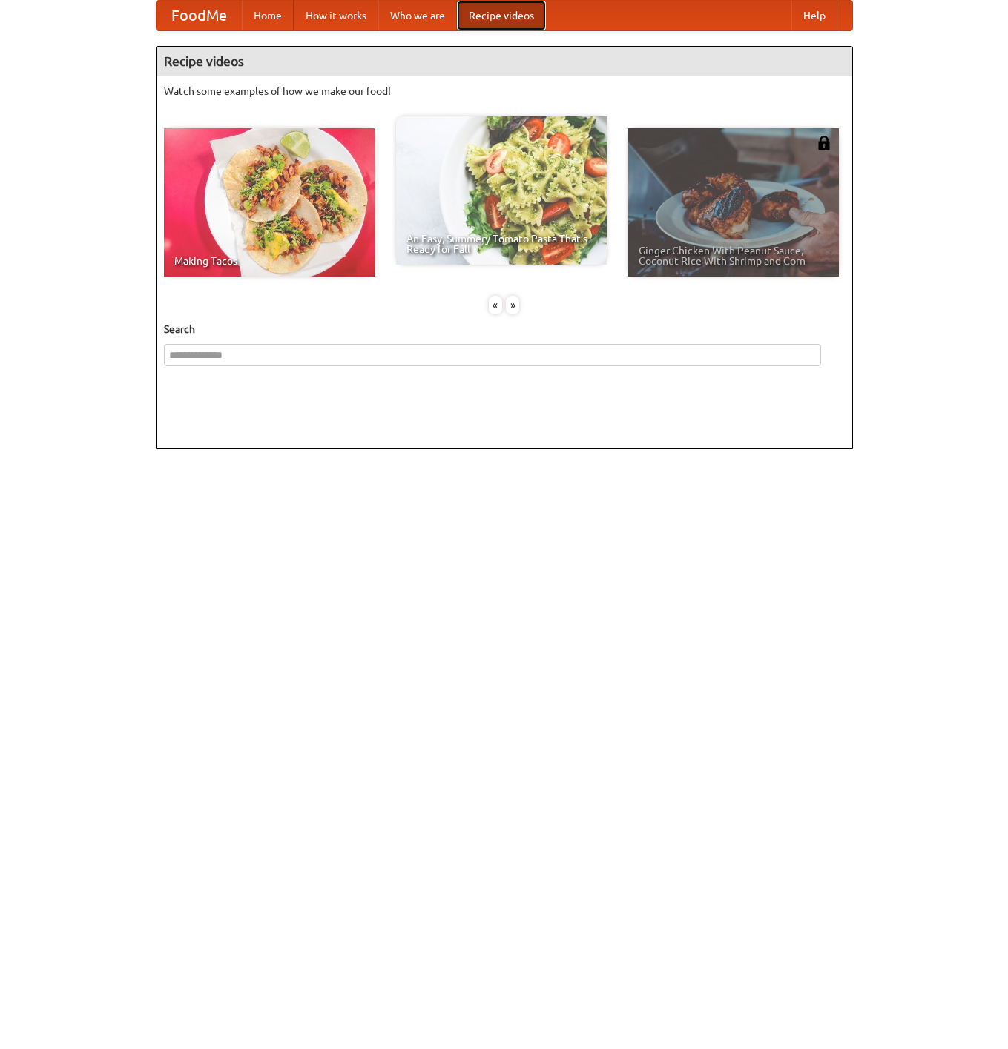  I want to click on a: Help, so click(814, 16).